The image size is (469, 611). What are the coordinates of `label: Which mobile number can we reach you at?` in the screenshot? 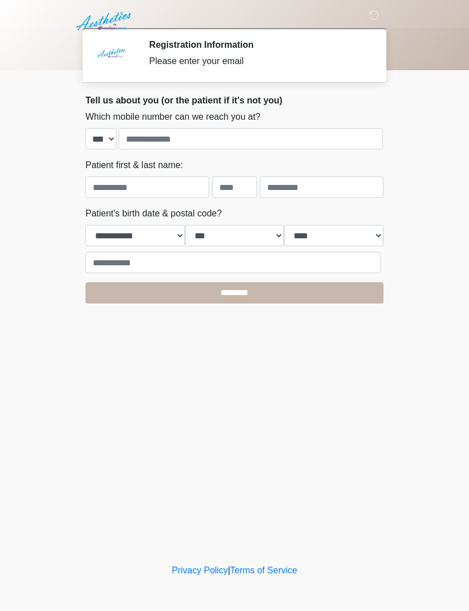 It's located at (173, 117).